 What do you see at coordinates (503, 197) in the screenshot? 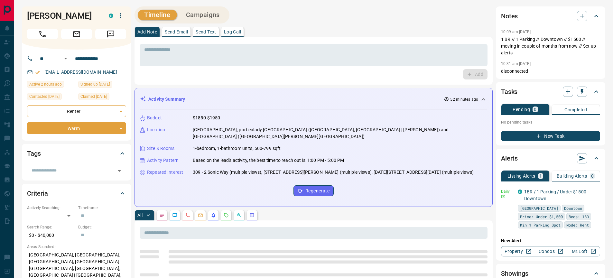
I see `svg: Email` at bounding box center [503, 197].